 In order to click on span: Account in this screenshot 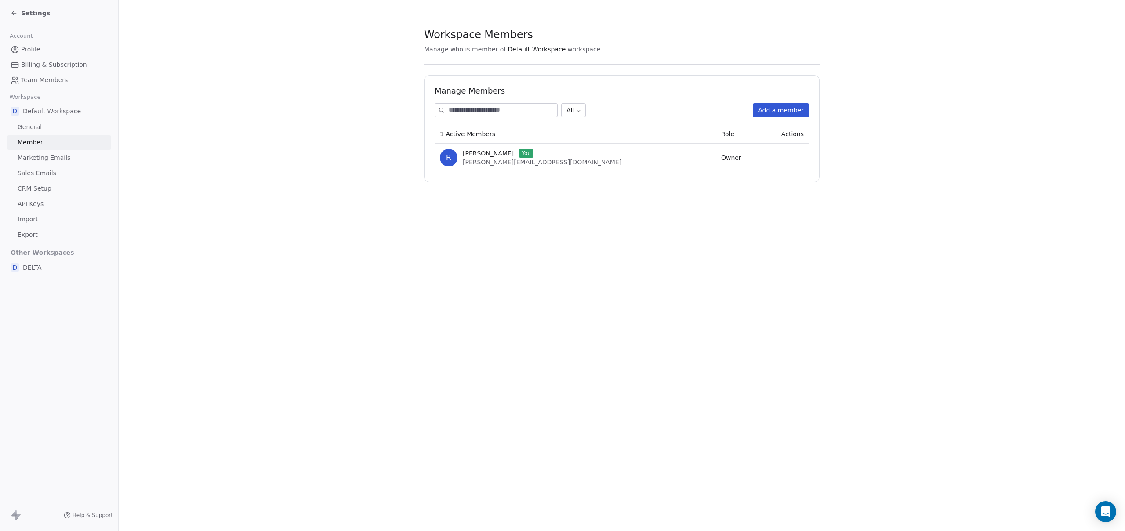, I will do `click(21, 36)`.